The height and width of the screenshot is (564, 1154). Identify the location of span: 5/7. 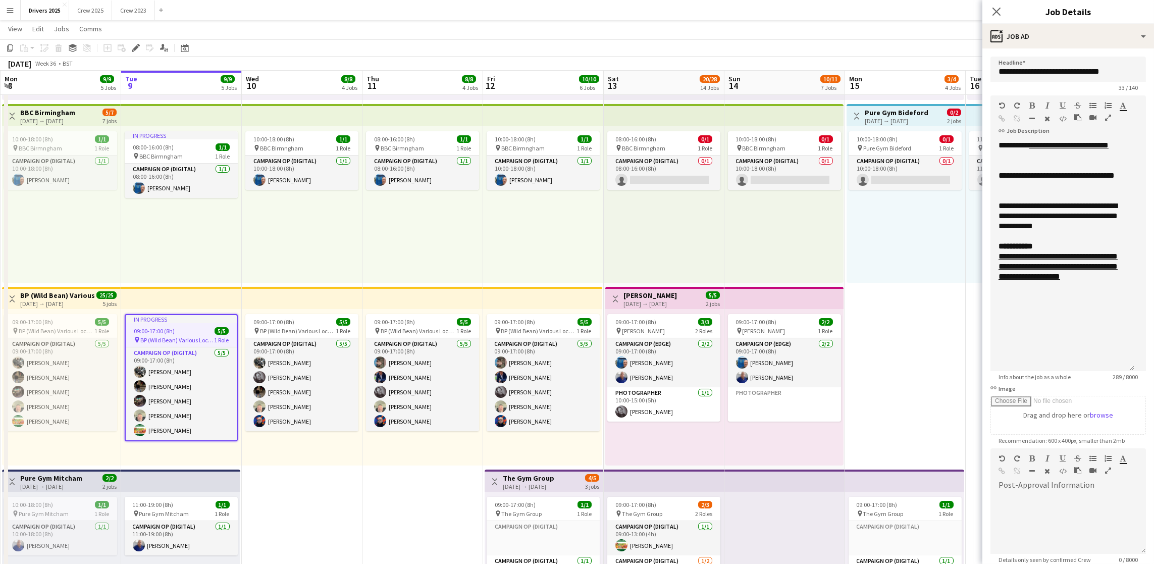
(110, 112).